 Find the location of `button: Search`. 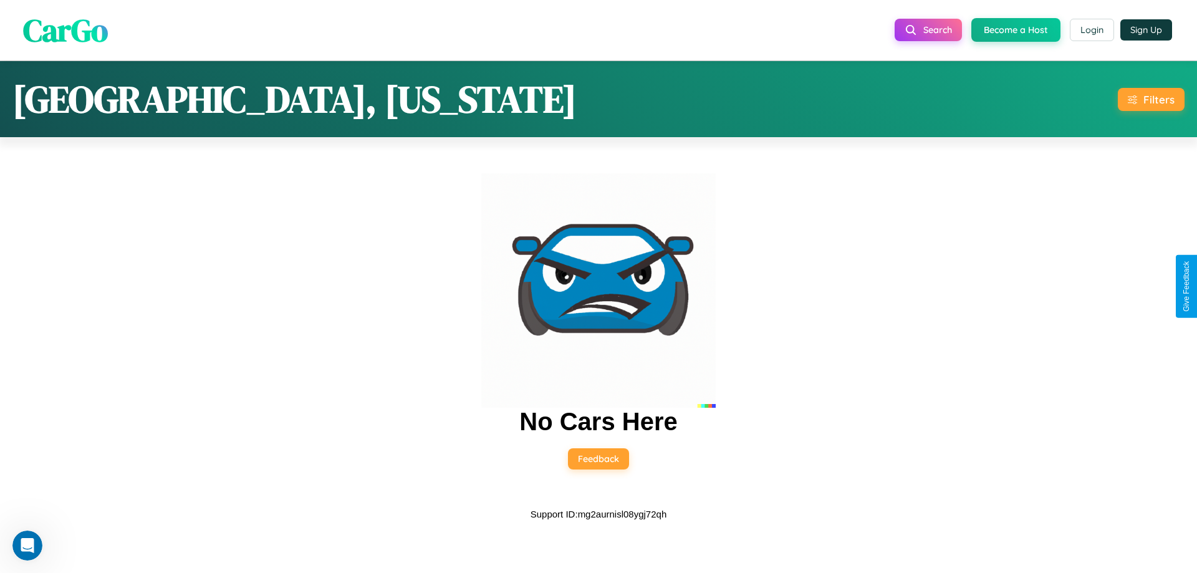

button: Search is located at coordinates (928, 30).